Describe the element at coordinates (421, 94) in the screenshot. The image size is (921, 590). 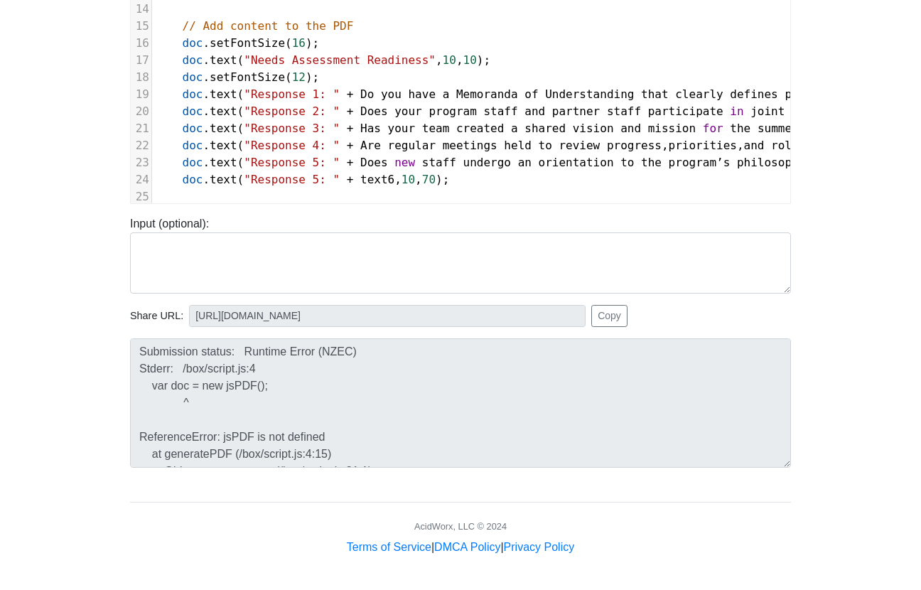
I see `span: have` at that location.